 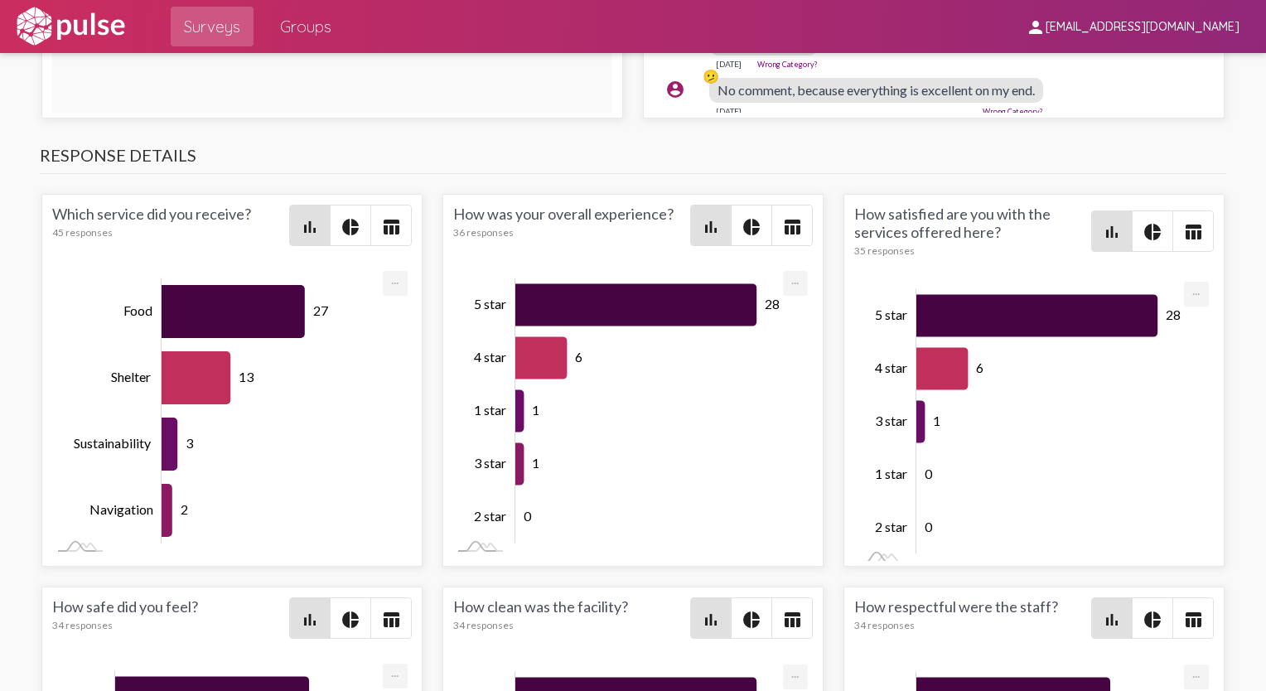 I want to click on mat-icon: person, so click(x=1036, y=27).